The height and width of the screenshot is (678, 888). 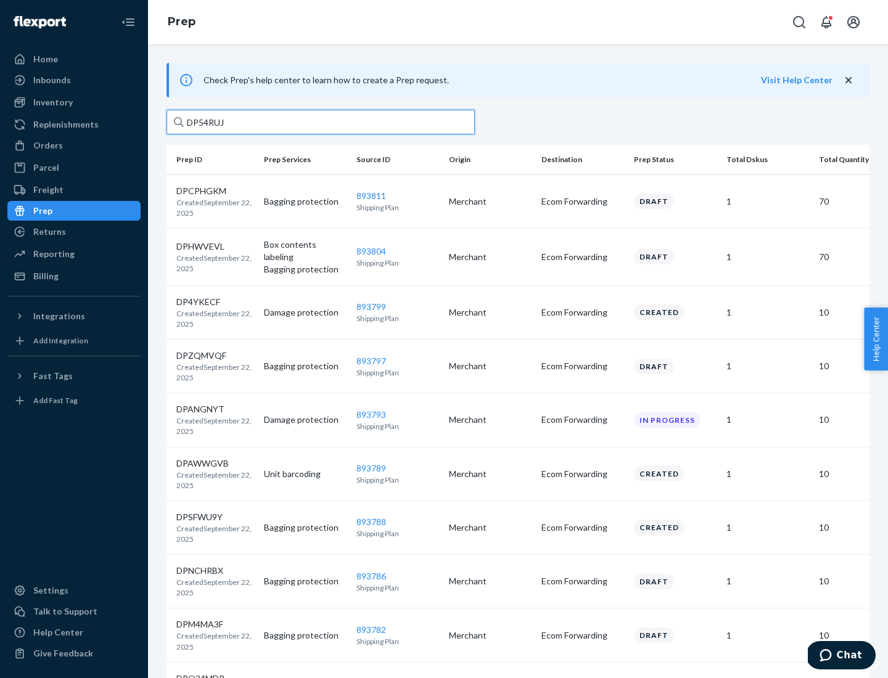 What do you see at coordinates (48, 146) in the screenshot?
I see `div: Orders` at bounding box center [48, 146].